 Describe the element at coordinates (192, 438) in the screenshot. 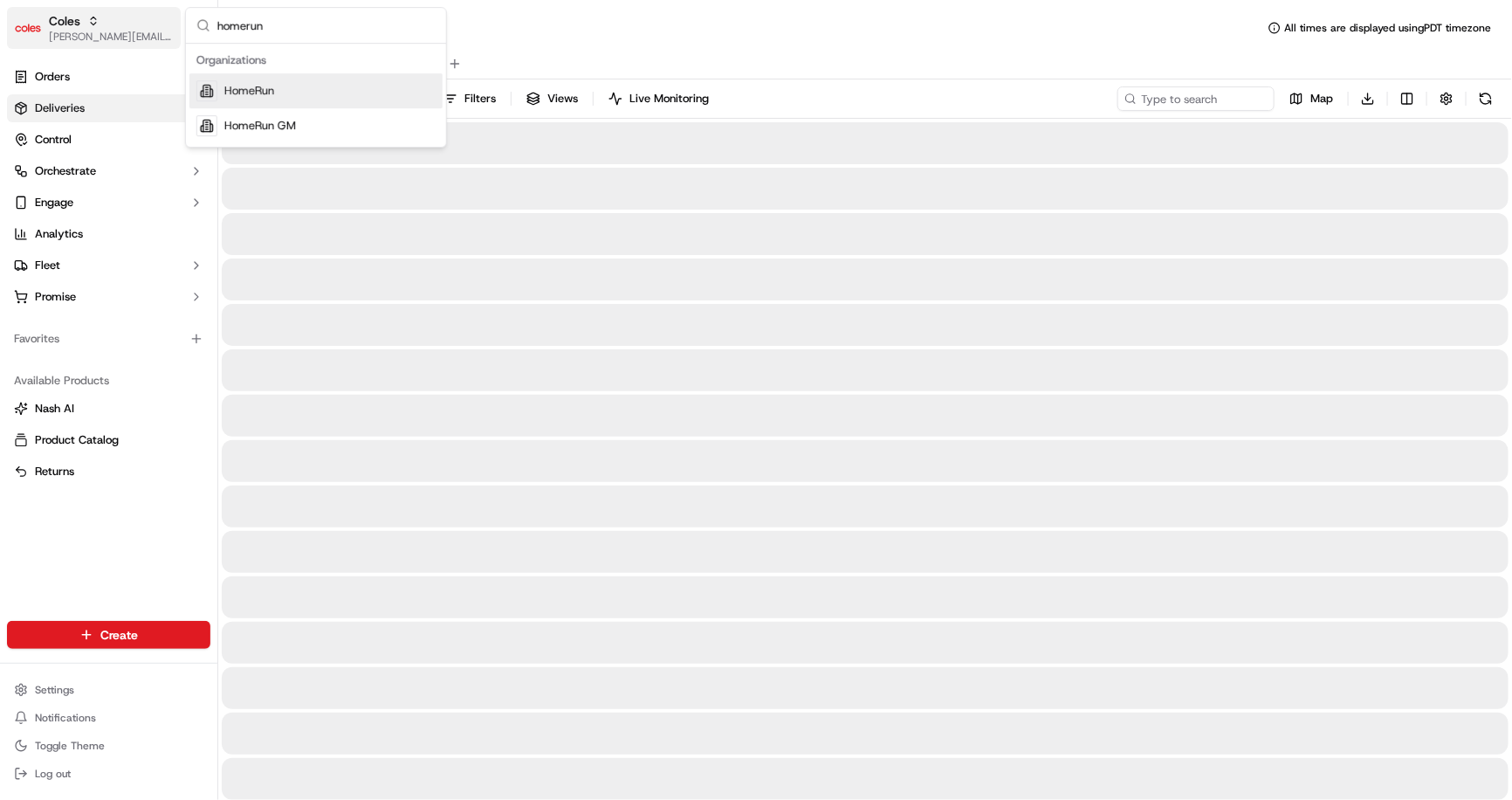

I see `span: Pylon` at that location.